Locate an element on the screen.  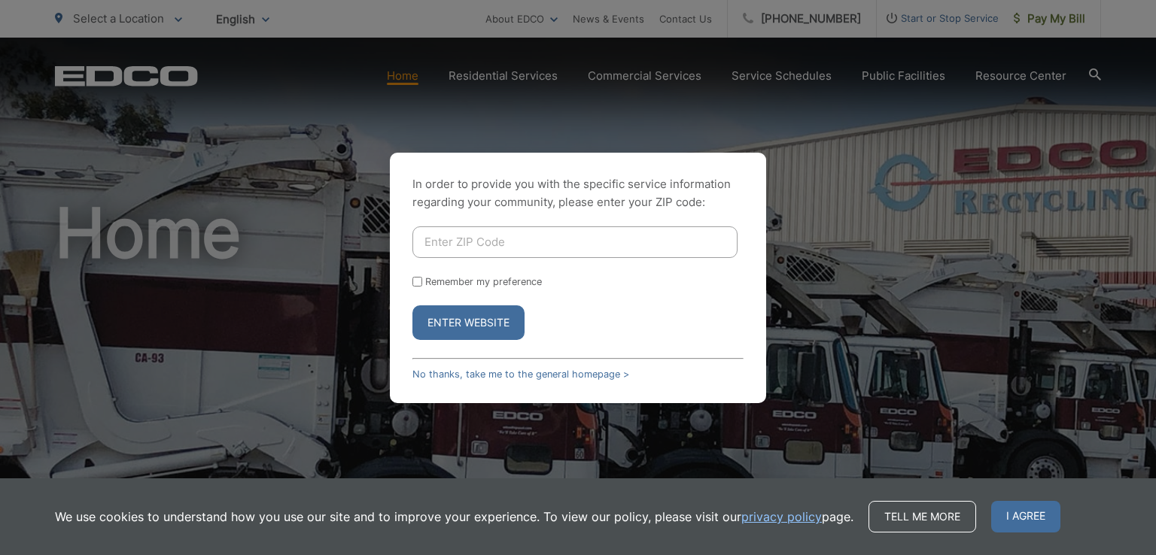
span: I agree is located at coordinates (1025, 517).